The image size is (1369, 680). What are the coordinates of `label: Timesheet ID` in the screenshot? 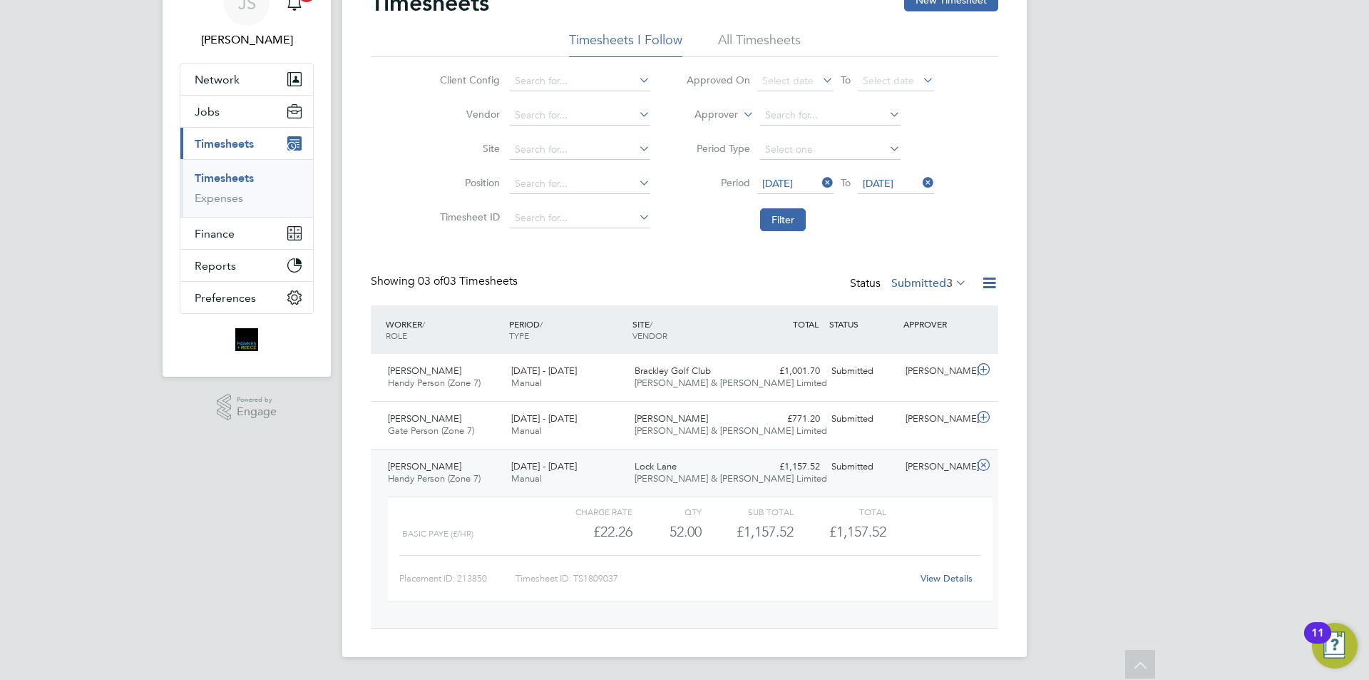 It's located at (468, 217).